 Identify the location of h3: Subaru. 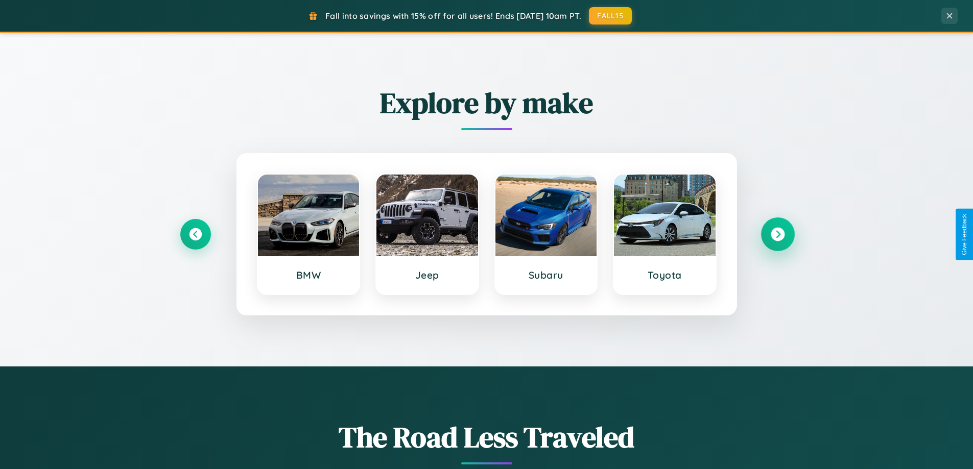
(546, 275).